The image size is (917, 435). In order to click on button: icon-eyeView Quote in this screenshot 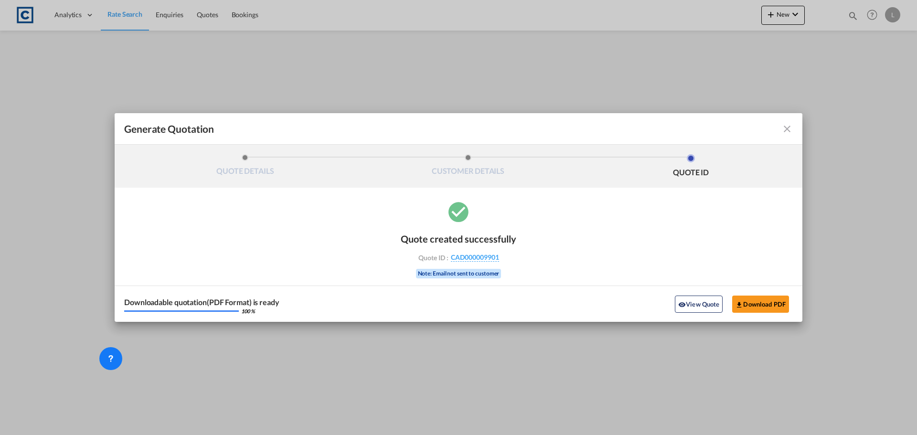, I will do `click(699, 304)`.